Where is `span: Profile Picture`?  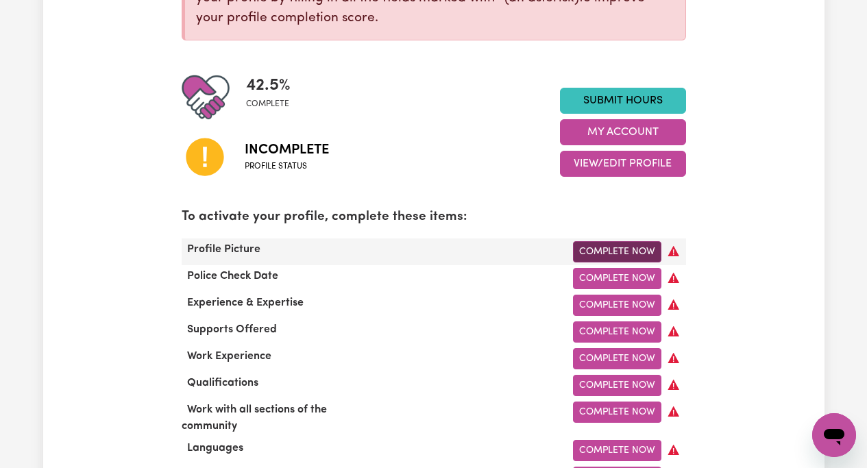
span: Profile Picture is located at coordinates (223, 249).